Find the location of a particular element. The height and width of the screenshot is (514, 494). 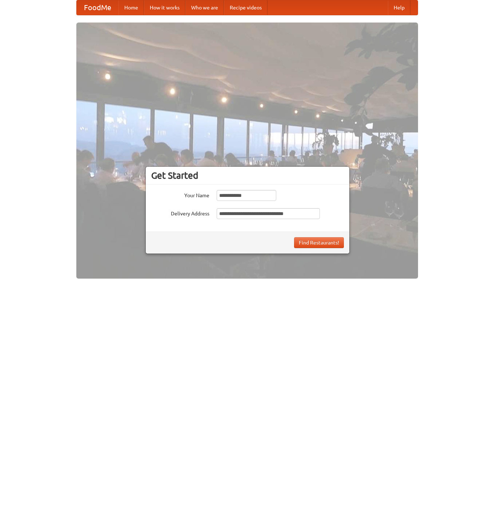

a: Home is located at coordinates (131, 8).